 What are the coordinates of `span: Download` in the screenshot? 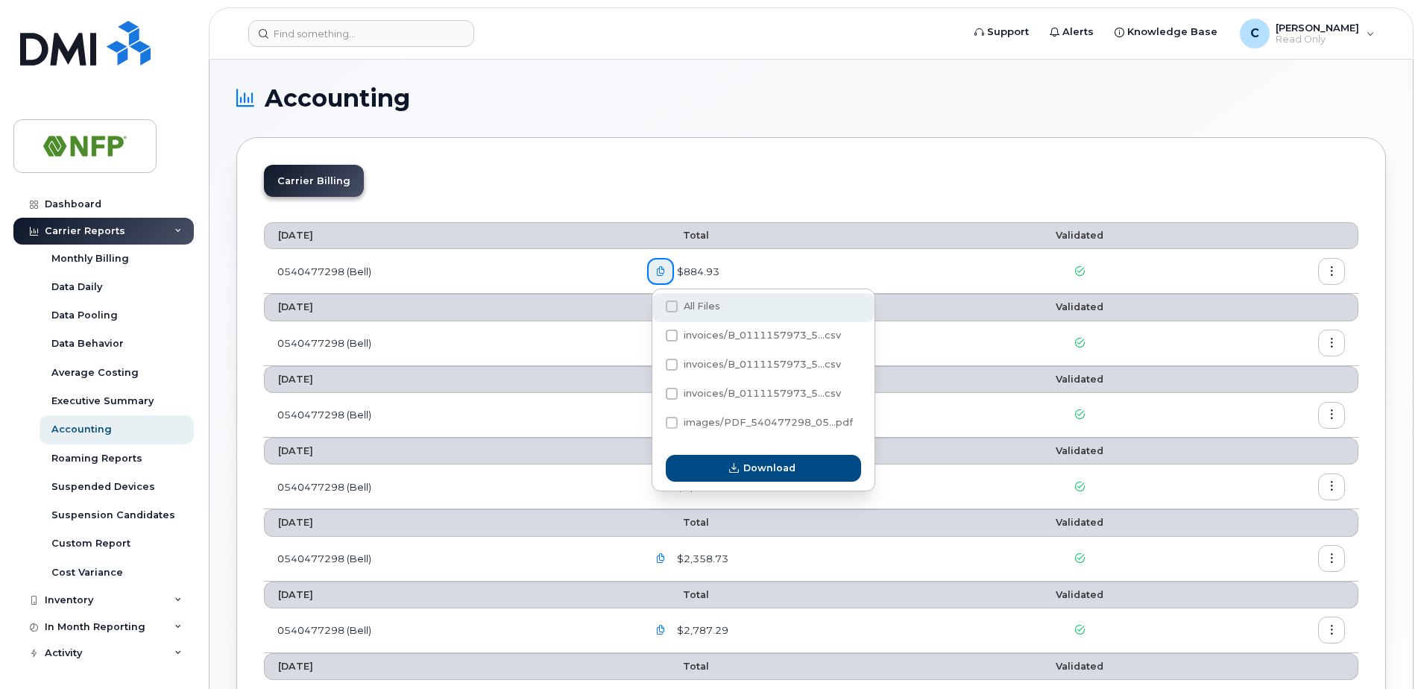 It's located at (769, 467).